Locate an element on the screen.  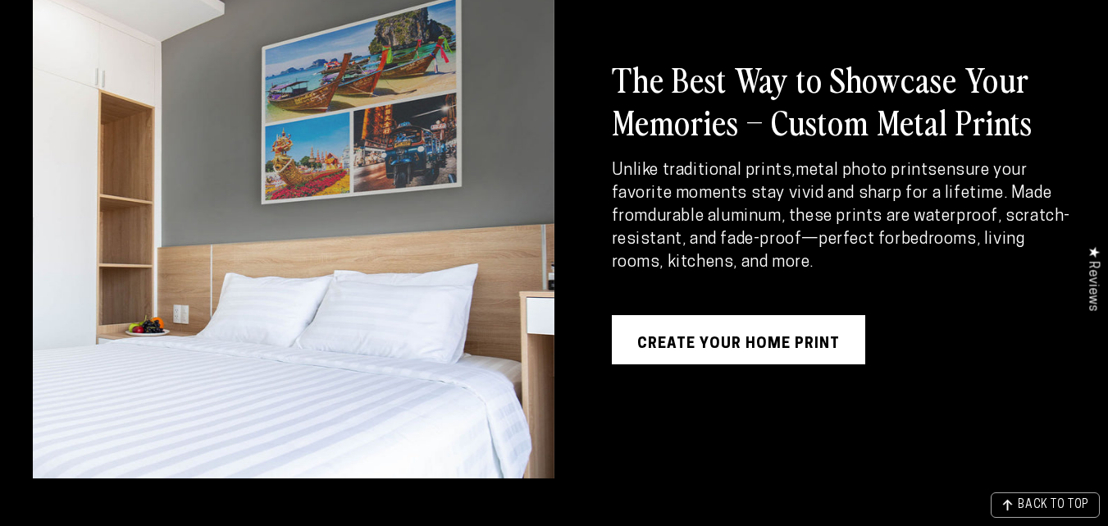
a: Create Your Home Print is located at coordinates (738, 340).